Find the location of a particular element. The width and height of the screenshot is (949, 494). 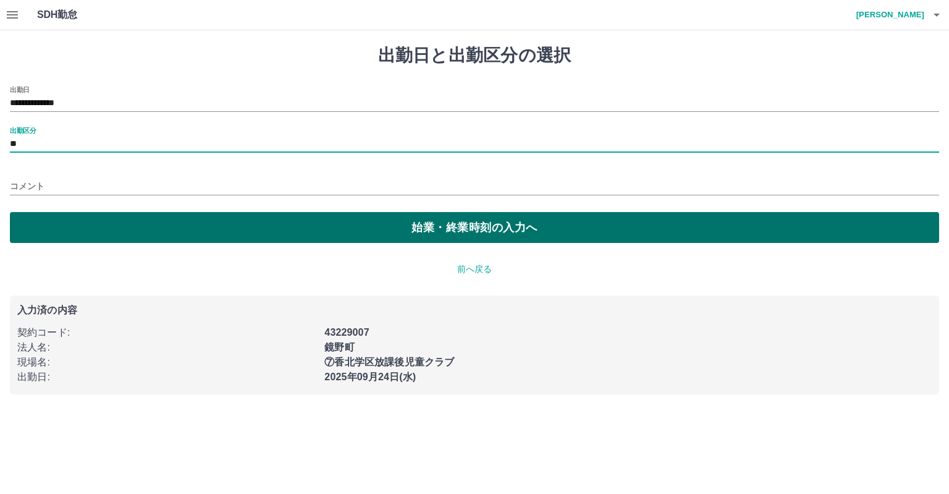

b: 43229007 is located at coordinates (347, 332).